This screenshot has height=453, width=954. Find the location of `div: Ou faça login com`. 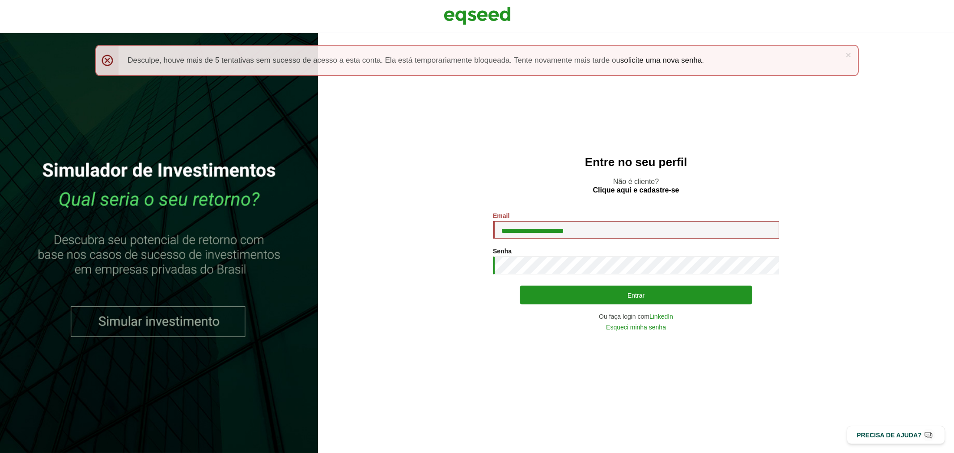

div: Ou faça login com is located at coordinates (636, 316).